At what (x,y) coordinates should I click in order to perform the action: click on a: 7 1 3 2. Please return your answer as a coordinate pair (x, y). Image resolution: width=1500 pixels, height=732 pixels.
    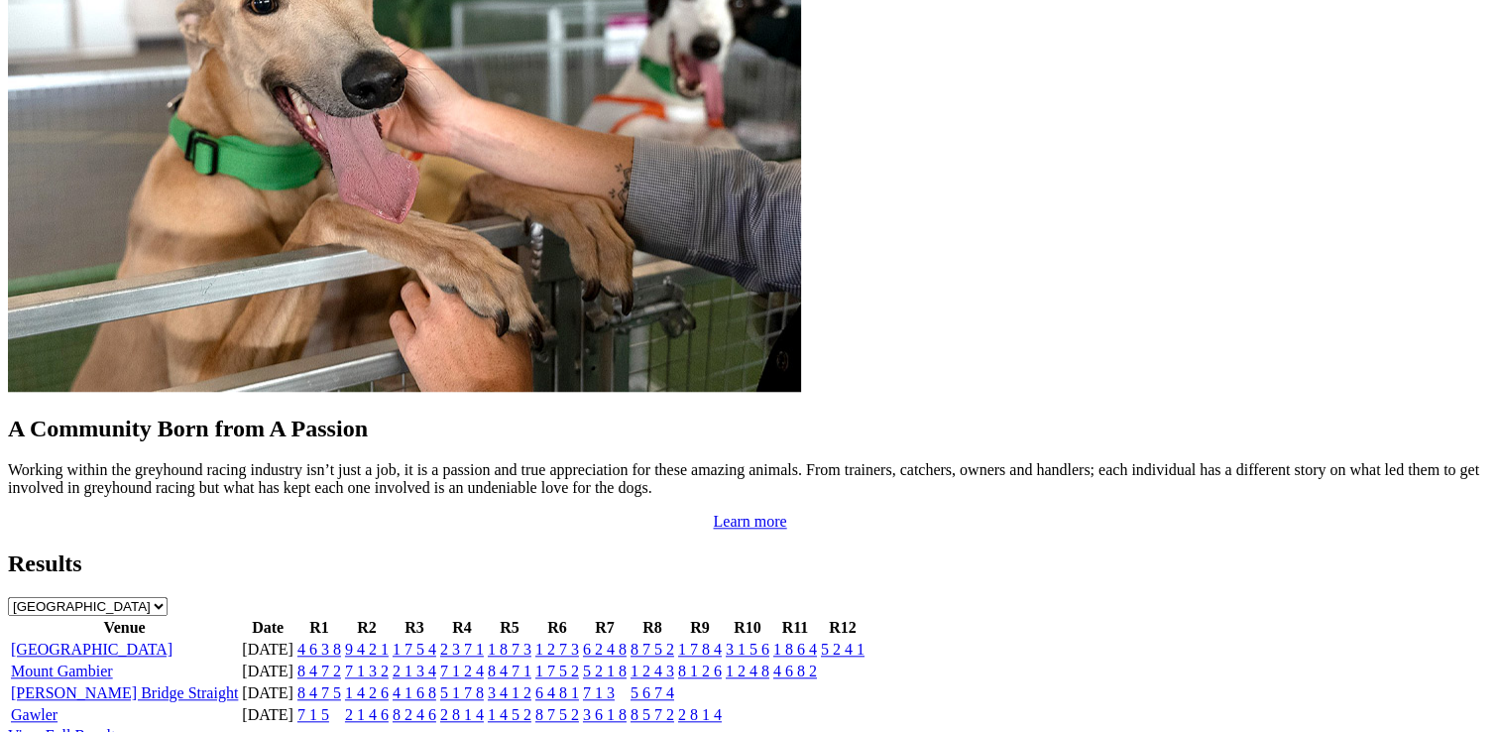
    Looking at the image, I should click on (367, 670).